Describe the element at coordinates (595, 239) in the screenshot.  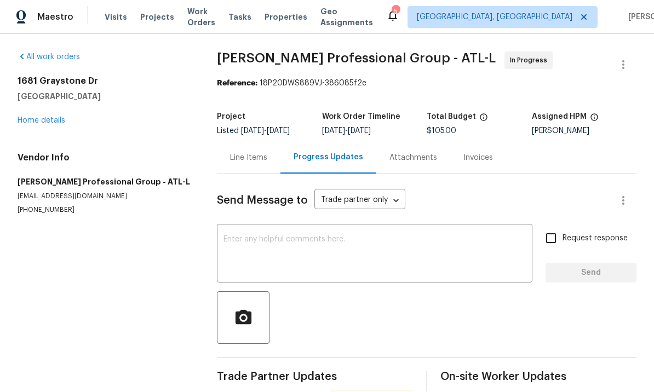
I see `span: Request response` at that location.